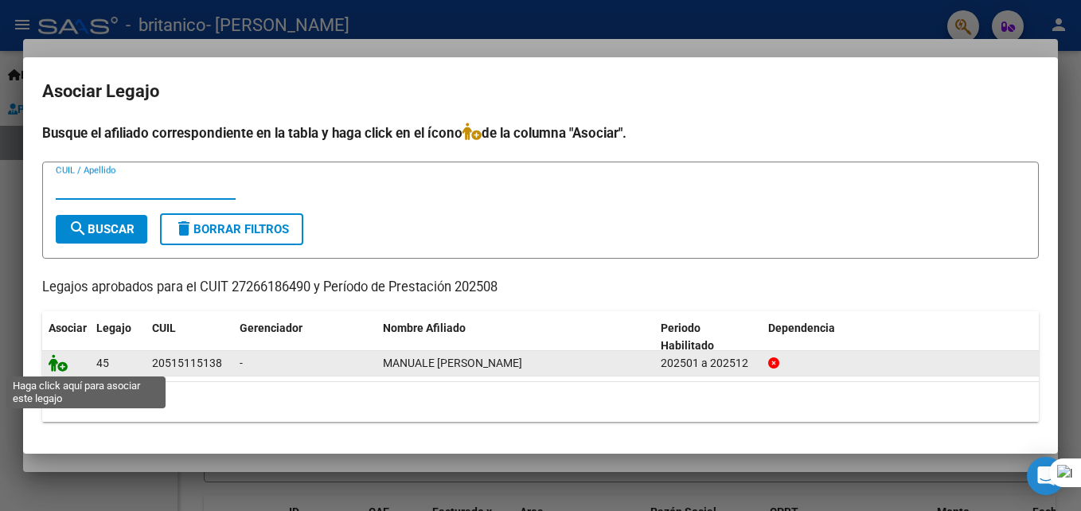 The image size is (1081, 511). I want to click on span: Periodo Habilitado, so click(687, 337).